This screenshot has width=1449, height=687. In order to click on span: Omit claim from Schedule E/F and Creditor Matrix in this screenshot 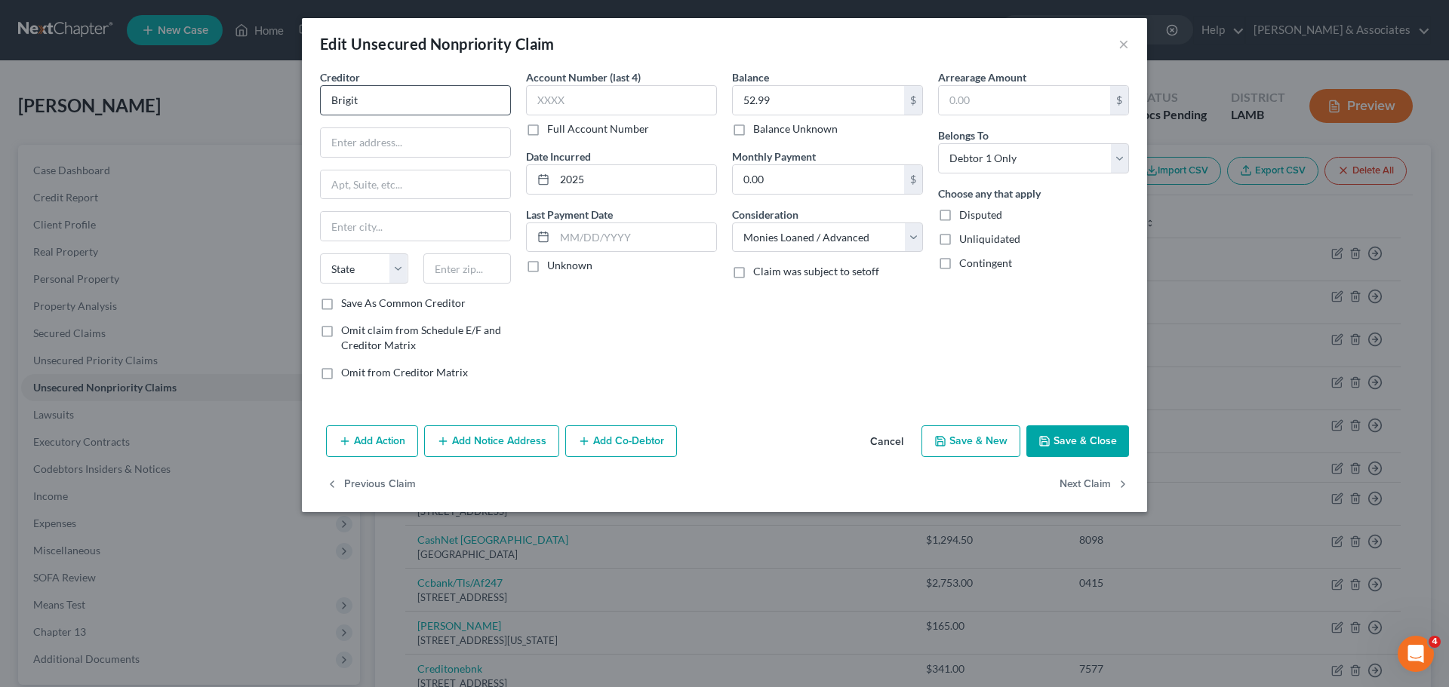, I will do `click(421, 337)`.